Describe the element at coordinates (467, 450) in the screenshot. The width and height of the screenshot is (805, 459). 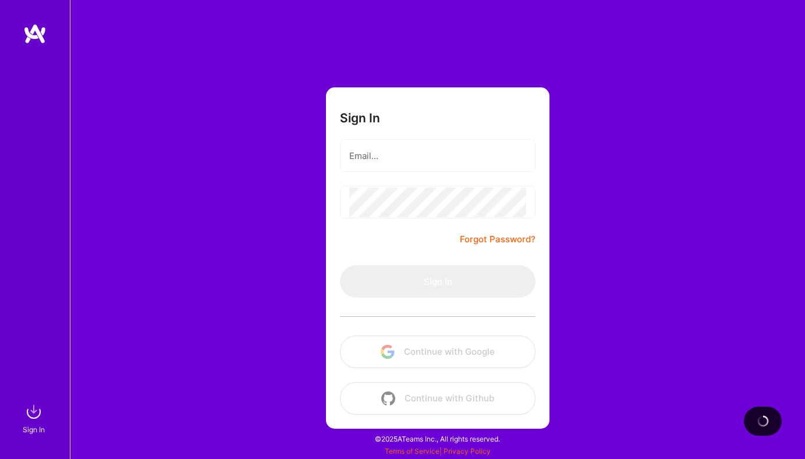
I see `a: Privacy Policy` at that location.